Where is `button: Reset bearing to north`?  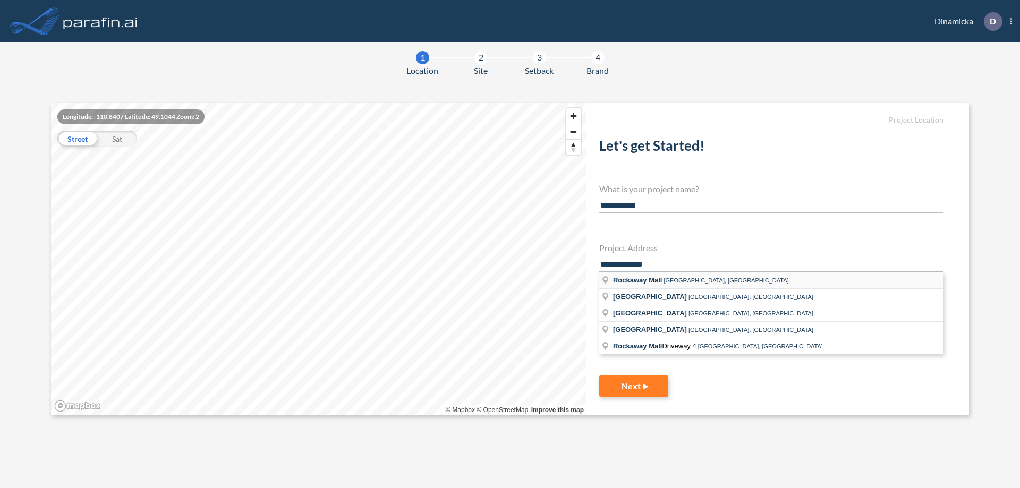
button: Reset bearing to north is located at coordinates (573, 147).